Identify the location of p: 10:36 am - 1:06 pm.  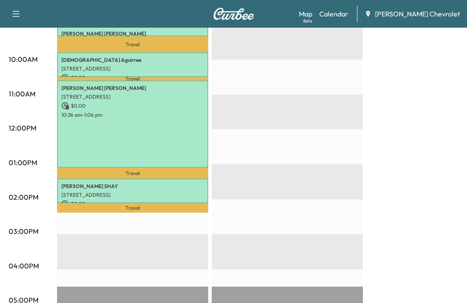
(133, 115).